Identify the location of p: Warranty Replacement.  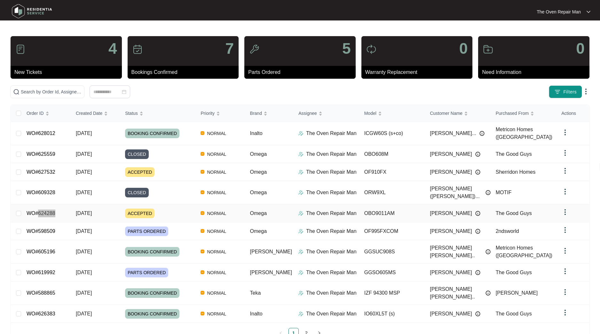
(419, 72).